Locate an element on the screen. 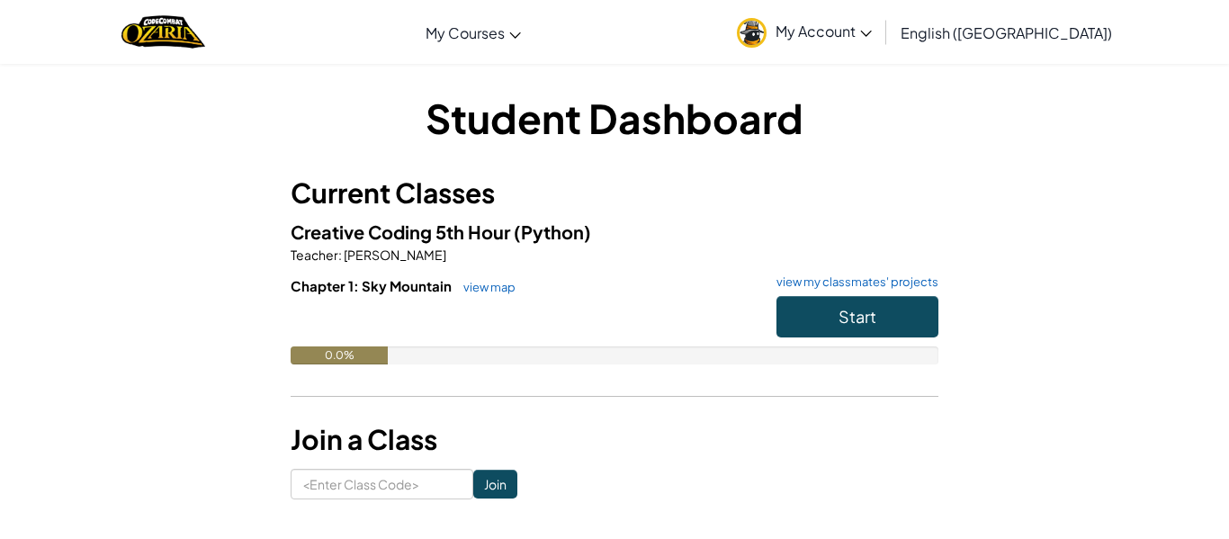 This screenshot has width=1229, height=539. span: Teacher is located at coordinates (314, 255).